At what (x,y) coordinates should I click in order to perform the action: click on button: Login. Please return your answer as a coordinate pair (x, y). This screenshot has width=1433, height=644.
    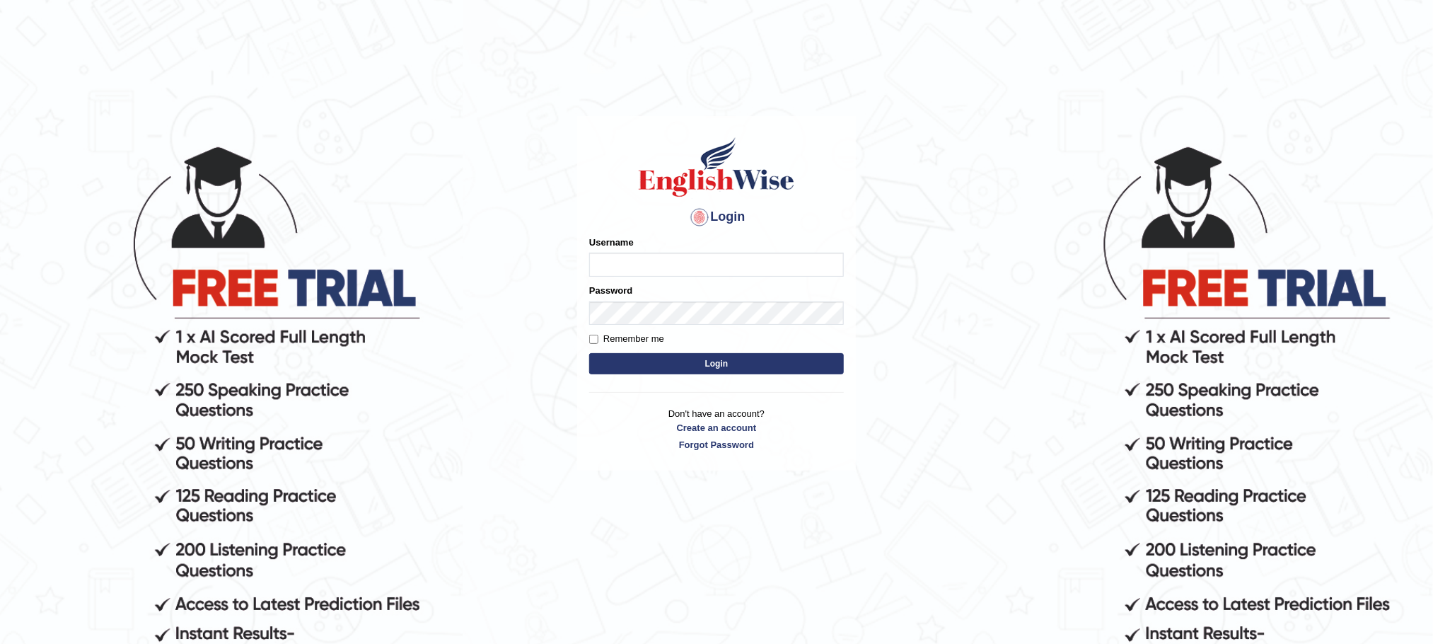
    Looking at the image, I should click on (717, 364).